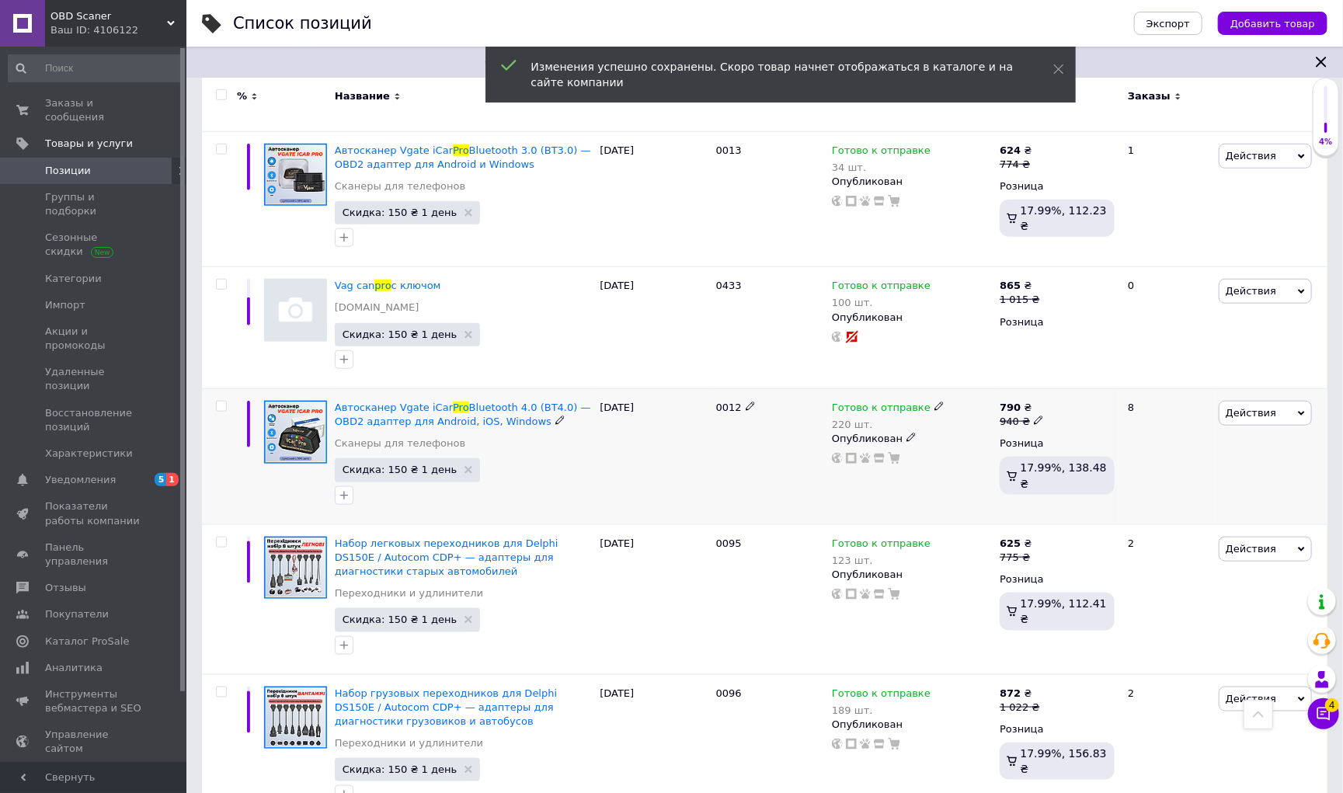 This screenshot has height=793, width=1343. Describe the element at coordinates (446, 707) in the screenshot. I see `span: Набор грузовых переходников для Delphi DS150E / Autocom CDP+ — адаптеры для диагностики грузовико...` at that location.